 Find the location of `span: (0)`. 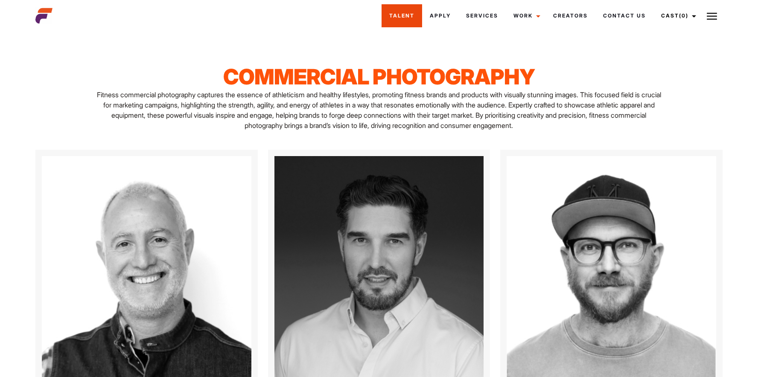

span: (0) is located at coordinates (683, 15).